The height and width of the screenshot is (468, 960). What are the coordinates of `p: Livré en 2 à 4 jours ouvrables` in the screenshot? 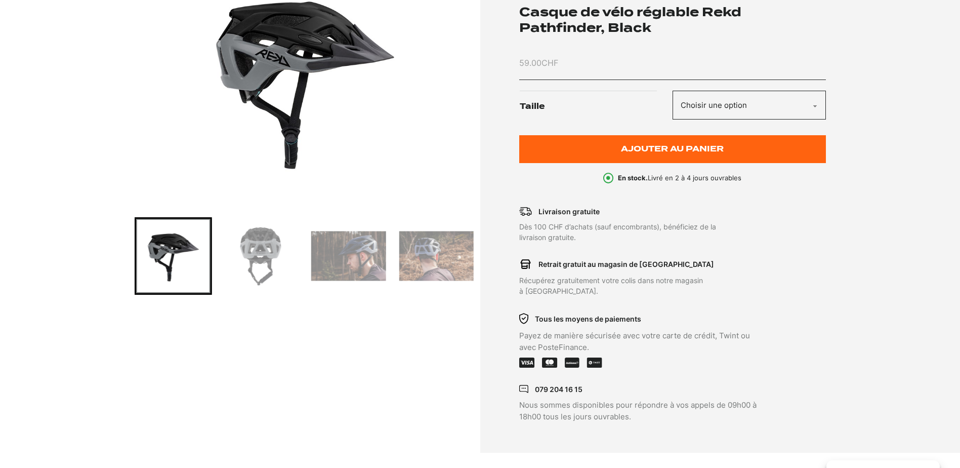 It's located at (680, 178).